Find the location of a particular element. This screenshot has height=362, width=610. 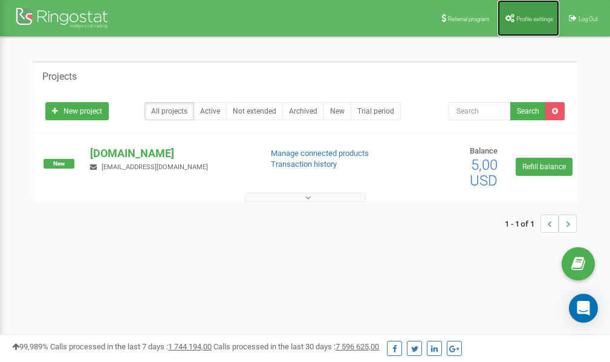

button: Search is located at coordinates (528, 111).